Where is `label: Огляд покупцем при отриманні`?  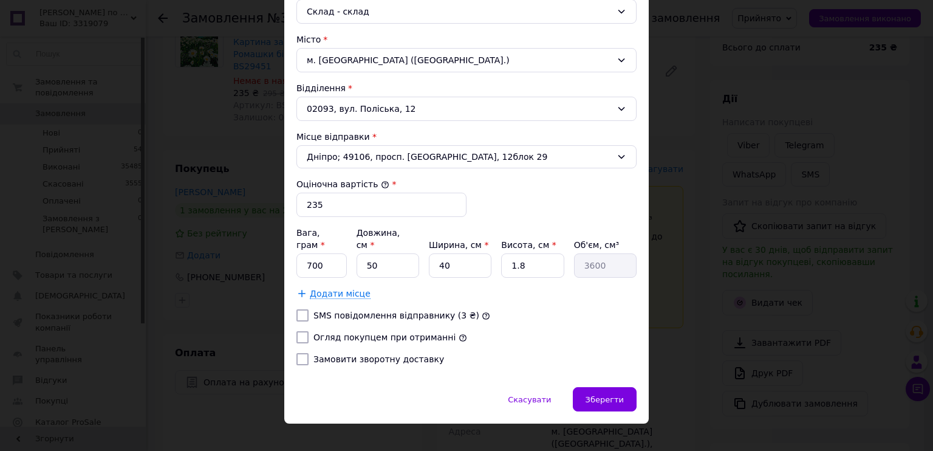
label: Огляд покупцем при отриманні is located at coordinates (384, 337).